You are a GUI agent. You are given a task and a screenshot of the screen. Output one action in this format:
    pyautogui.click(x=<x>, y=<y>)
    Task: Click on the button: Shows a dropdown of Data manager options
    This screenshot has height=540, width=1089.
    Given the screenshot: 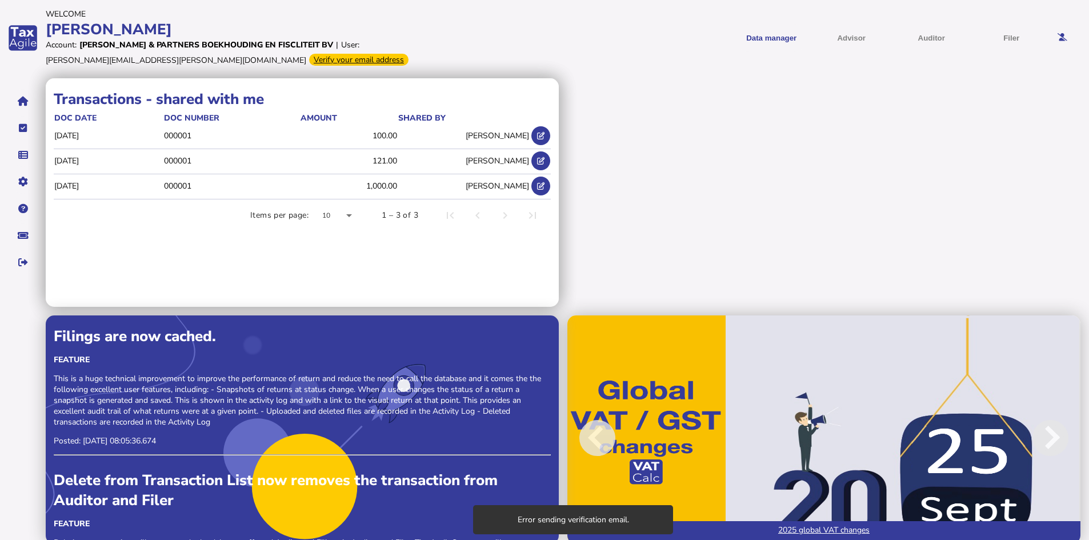 What is the action you would take?
    pyautogui.click(x=772, y=38)
    